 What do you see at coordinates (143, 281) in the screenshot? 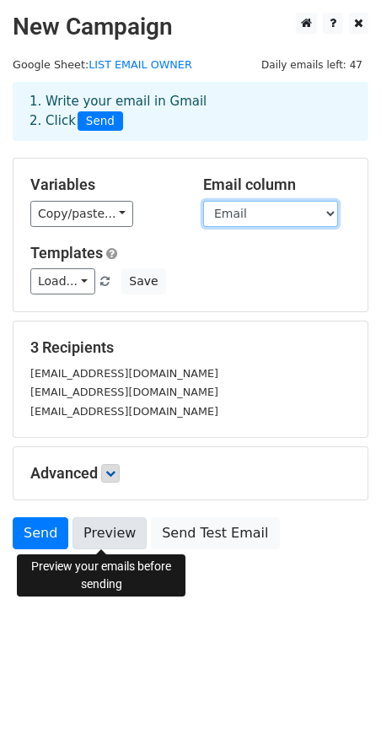
I see `button: Save` at bounding box center [143, 281].